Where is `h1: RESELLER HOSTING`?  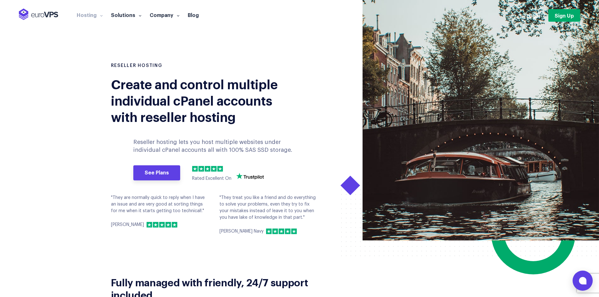
h1: RESELLER HOSTING is located at coordinates (203, 66).